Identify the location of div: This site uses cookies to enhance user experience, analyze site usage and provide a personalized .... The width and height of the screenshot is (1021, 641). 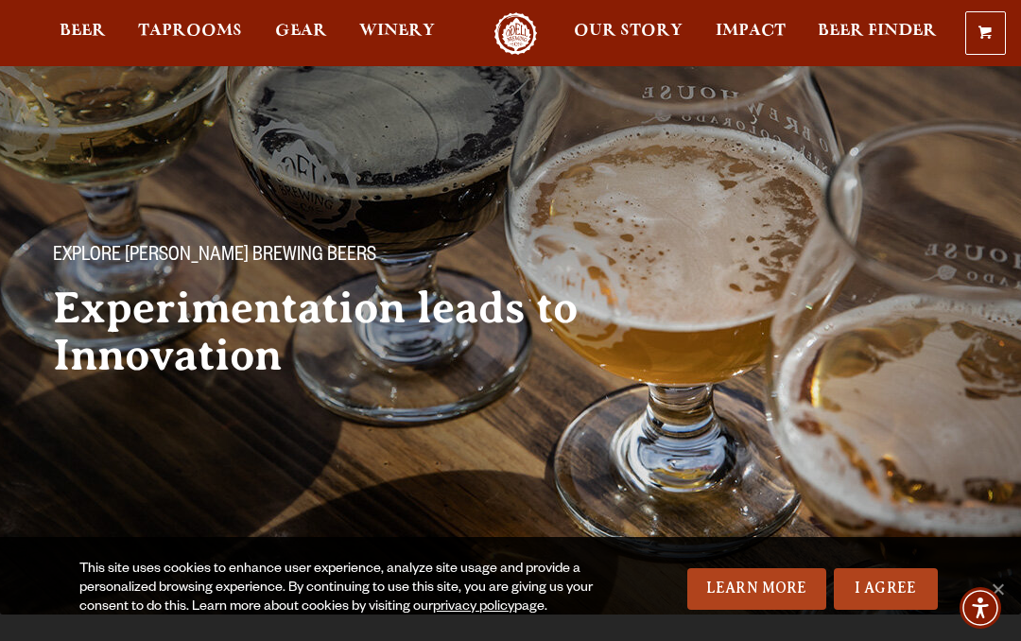
(357, 589).